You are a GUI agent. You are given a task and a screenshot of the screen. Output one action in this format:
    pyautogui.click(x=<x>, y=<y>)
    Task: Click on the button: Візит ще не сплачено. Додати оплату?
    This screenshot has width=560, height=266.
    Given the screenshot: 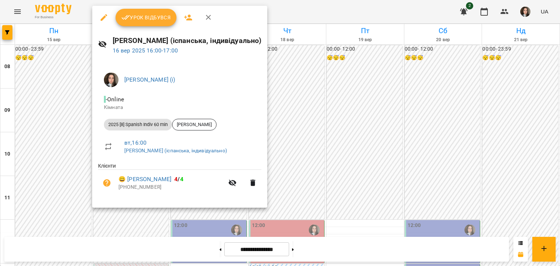 What is the action you would take?
    pyautogui.click(x=107, y=183)
    